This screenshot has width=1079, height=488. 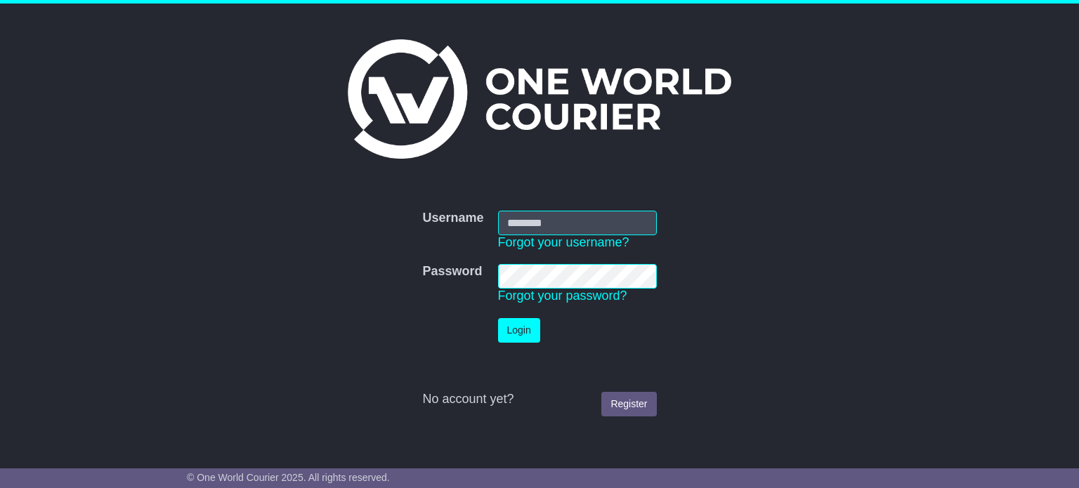 I want to click on a: Forgot your username?, so click(x=563, y=242).